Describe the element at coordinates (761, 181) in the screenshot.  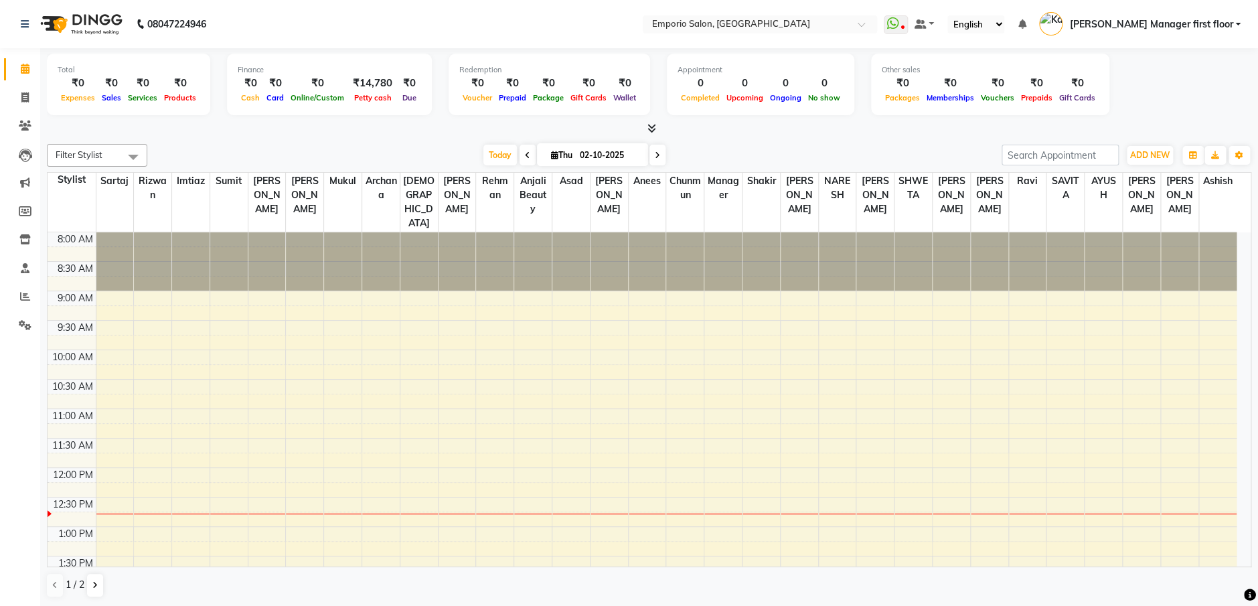
I see `span: shakir` at that location.